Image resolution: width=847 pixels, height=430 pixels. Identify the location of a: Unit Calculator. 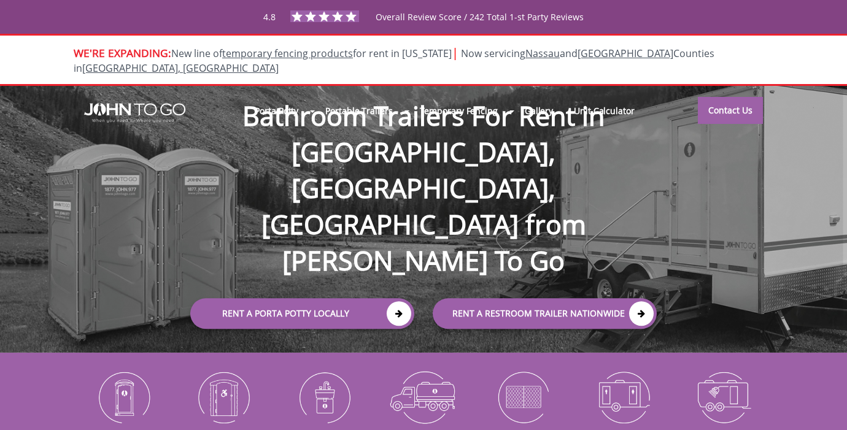
(604, 111).